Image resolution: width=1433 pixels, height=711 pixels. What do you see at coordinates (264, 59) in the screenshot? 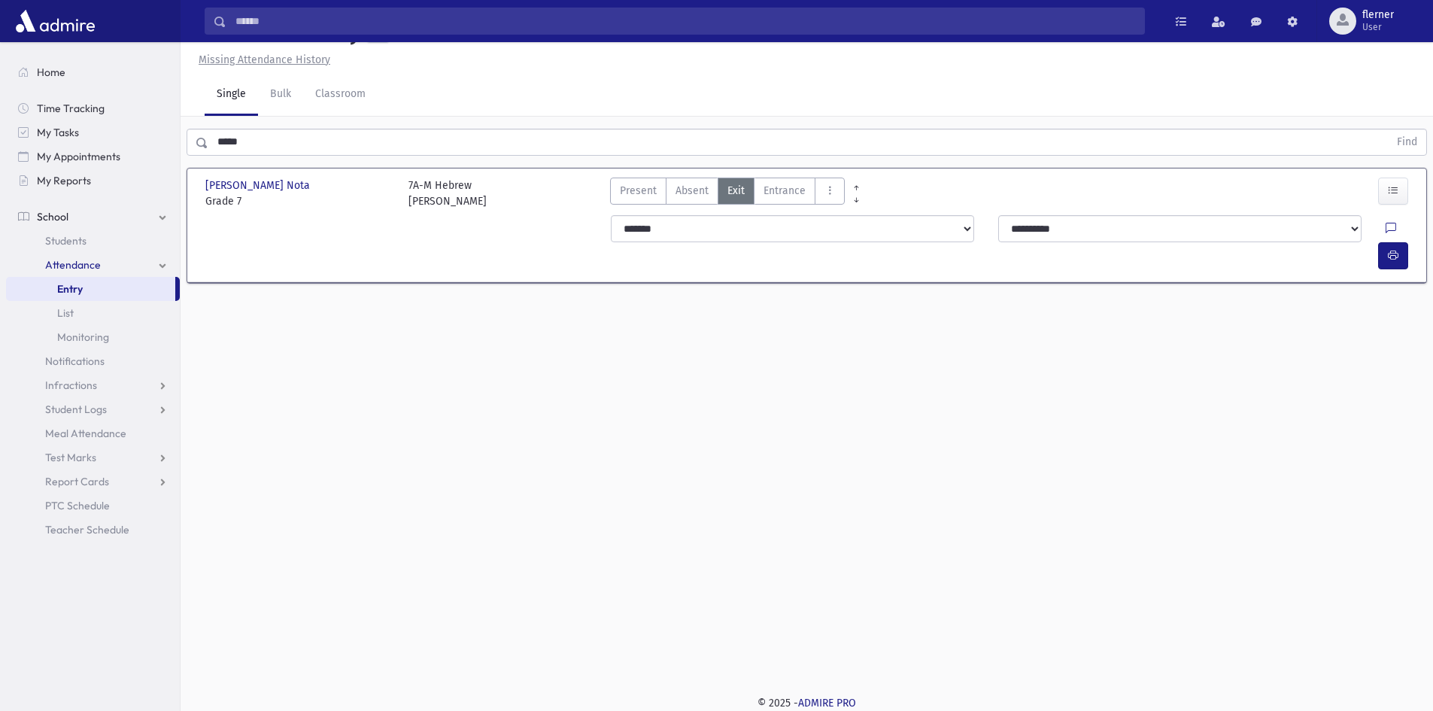
I see `u: Missing Attendance History` at bounding box center [264, 59].